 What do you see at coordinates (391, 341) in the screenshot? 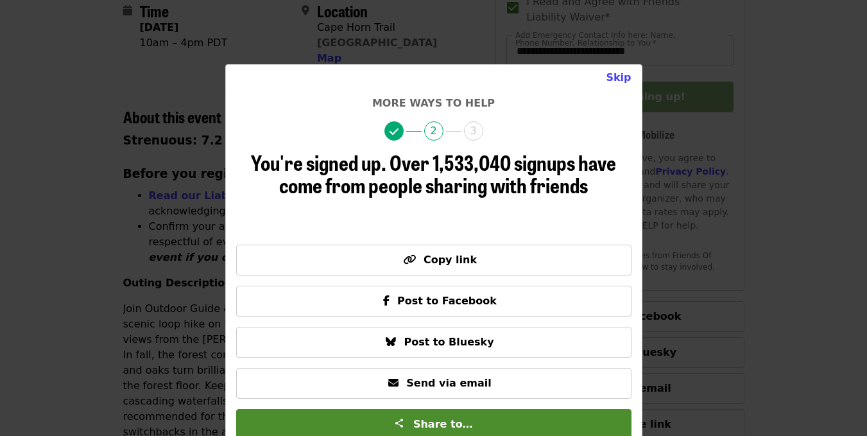
I see `i: bluesky icon` at bounding box center [391, 341].